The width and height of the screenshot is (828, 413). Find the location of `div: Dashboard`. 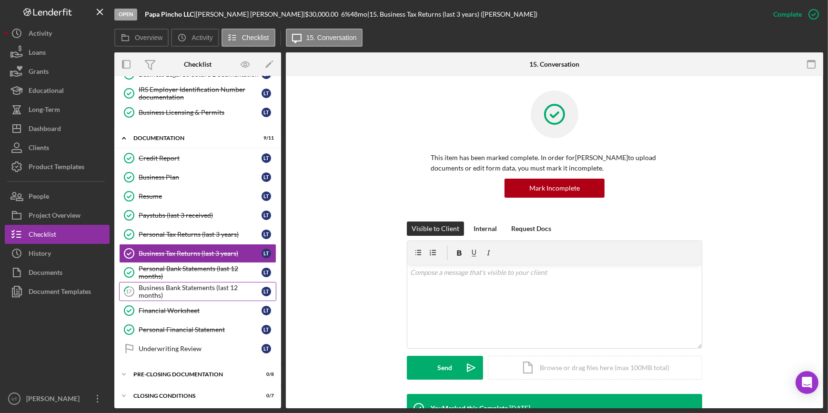

div: Dashboard is located at coordinates (45, 130).